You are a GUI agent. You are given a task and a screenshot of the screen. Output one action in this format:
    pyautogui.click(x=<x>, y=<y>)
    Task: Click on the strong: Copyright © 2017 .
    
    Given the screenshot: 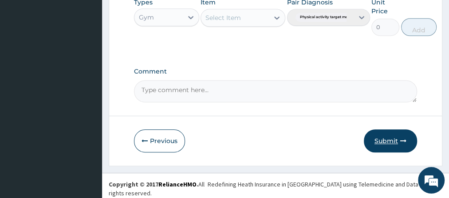 What is the action you would take?
    pyautogui.click(x=153, y=185)
    